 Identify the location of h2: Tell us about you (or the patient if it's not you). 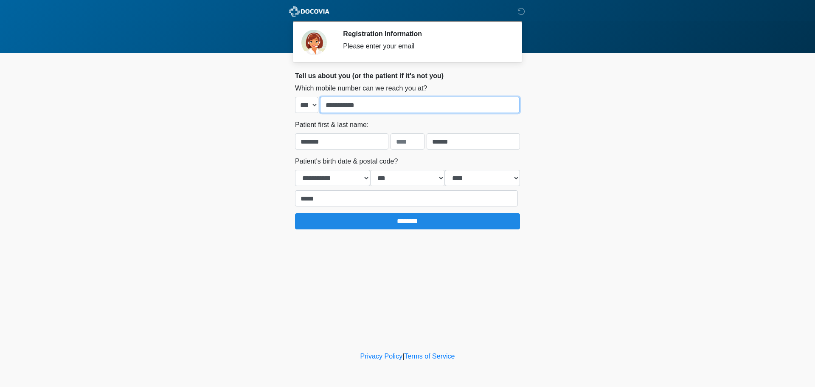
(408, 76).